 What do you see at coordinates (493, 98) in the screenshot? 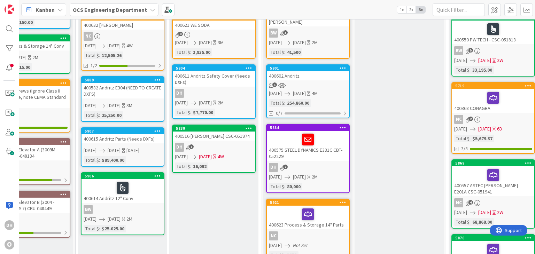
I see `div: 5719400368 CONAGRA` at bounding box center [493, 98].